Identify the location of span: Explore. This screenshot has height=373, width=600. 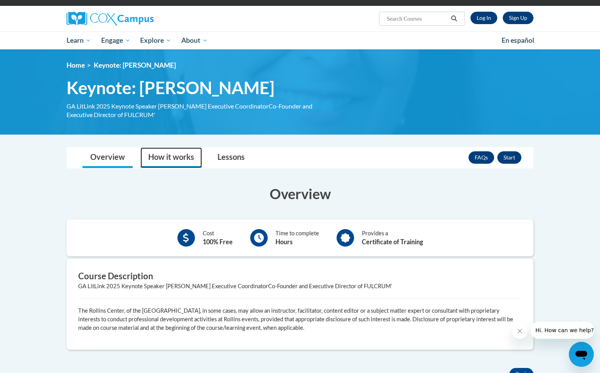
(156, 40).